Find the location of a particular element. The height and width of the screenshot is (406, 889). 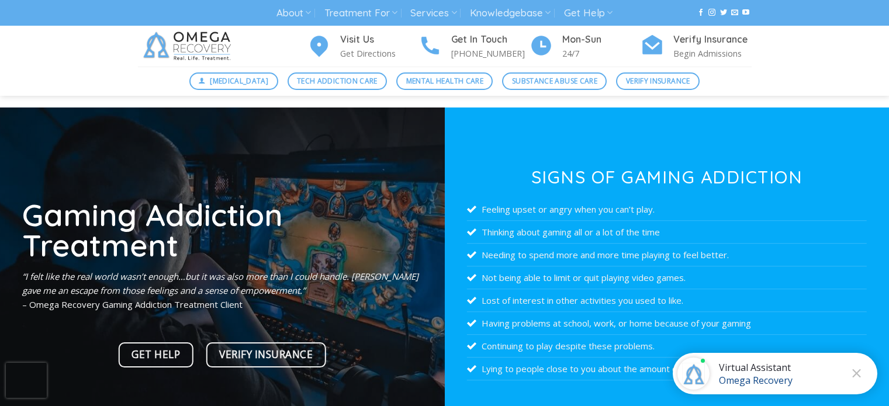

span: Tech Addiction Care is located at coordinates (337, 81).